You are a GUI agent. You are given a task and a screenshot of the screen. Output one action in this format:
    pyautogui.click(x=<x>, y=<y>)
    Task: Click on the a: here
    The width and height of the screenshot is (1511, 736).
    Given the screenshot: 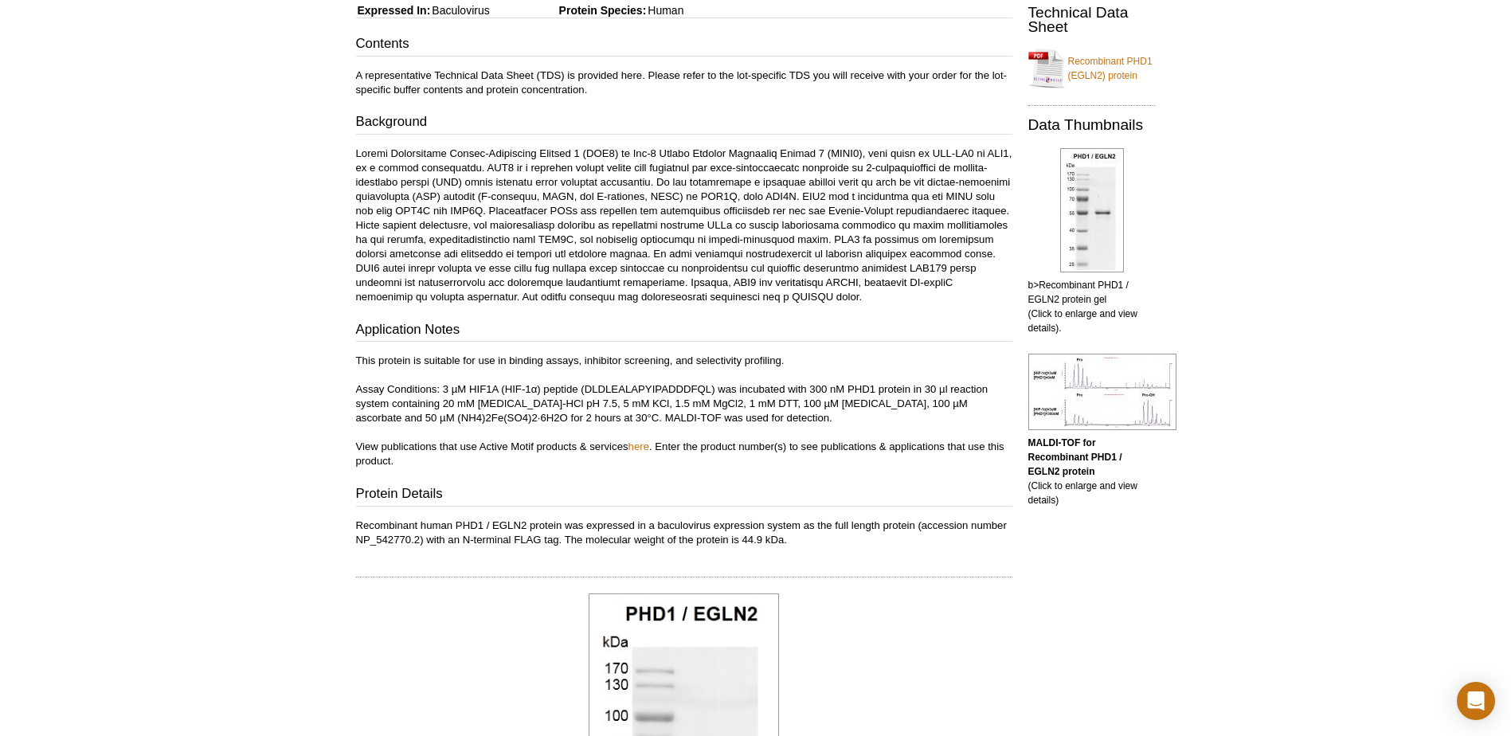 What is the action you would take?
    pyautogui.click(x=639, y=446)
    